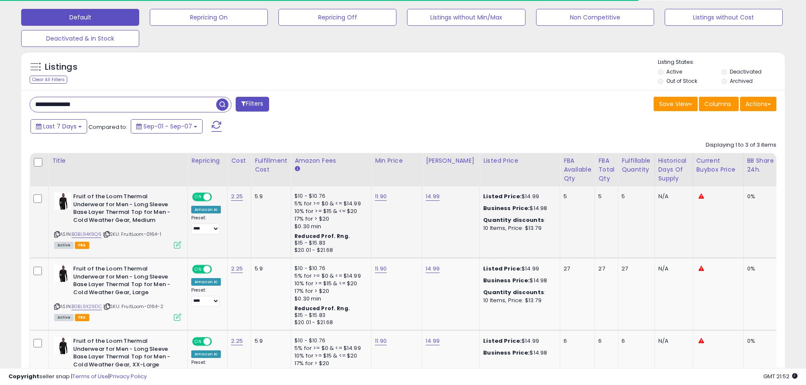 Image resolution: width=806 pixels, height=385 pixels. What do you see at coordinates (198, 197) in the screenshot?
I see `span: ON` at bounding box center [198, 197].